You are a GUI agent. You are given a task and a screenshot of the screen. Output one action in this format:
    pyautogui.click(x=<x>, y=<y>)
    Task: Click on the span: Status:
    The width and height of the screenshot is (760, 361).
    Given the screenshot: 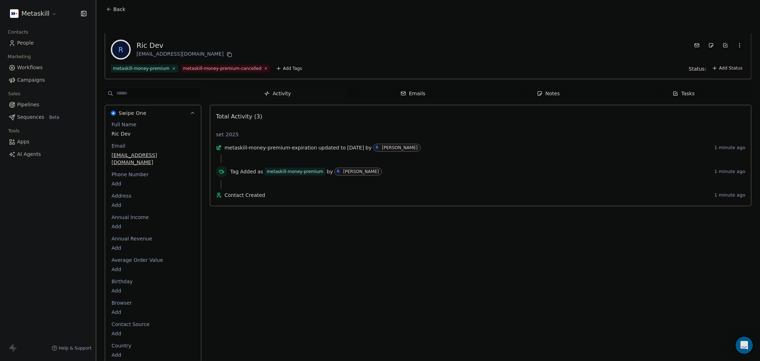 What is the action you would take?
    pyautogui.click(x=697, y=69)
    